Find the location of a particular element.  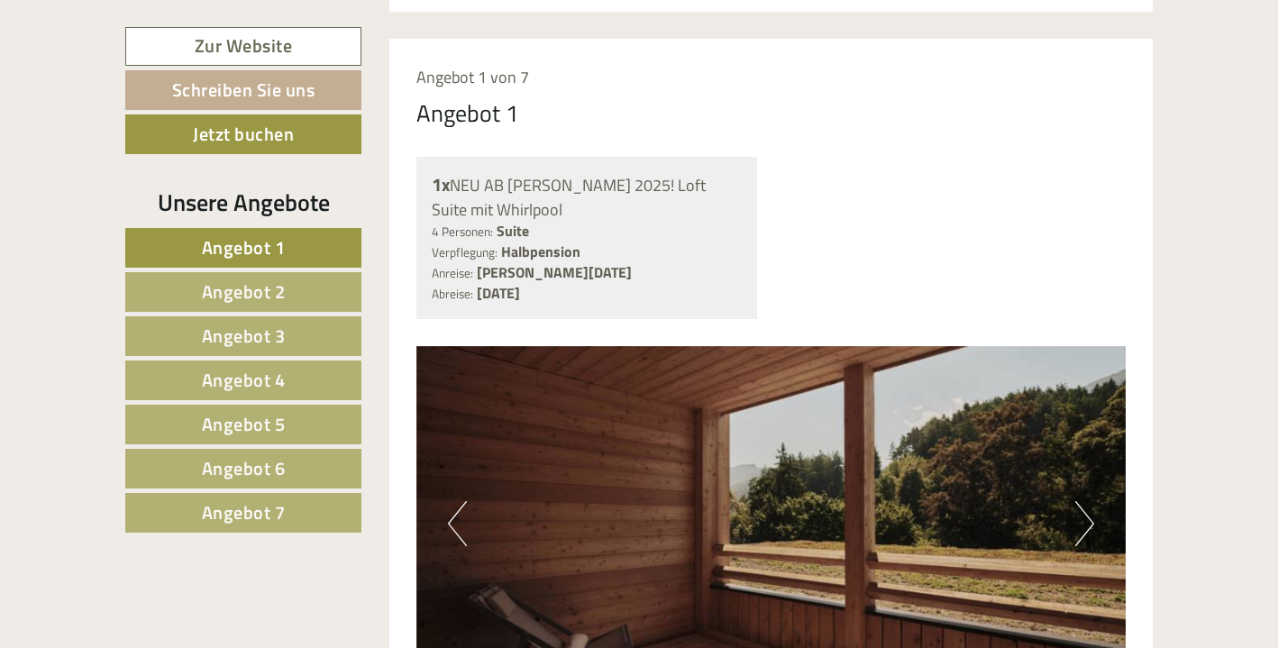

span: Angebot 7 is located at coordinates (243, 512).